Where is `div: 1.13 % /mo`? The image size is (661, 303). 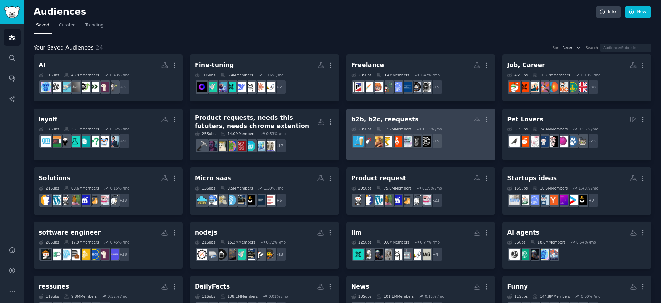 div: 1.13 % /mo is located at coordinates (432, 129).